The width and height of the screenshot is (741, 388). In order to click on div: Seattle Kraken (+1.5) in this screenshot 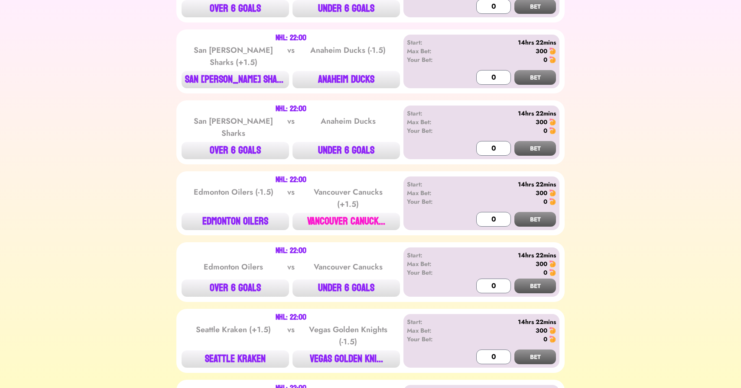, I will do `click(233, 336)`.